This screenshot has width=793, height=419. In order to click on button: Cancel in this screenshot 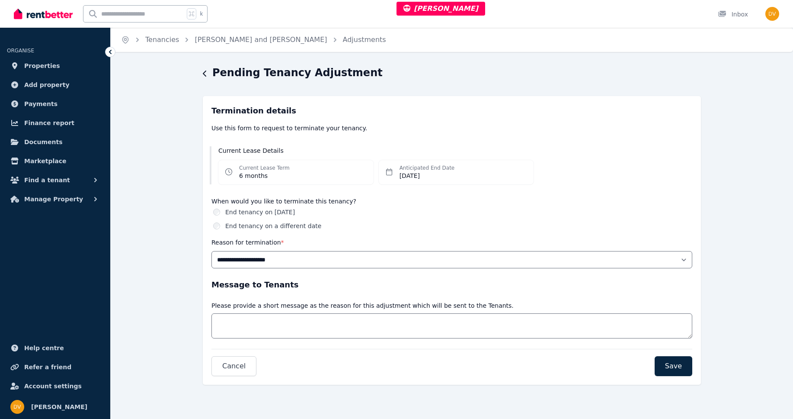, I will do `click(234, 366)`.